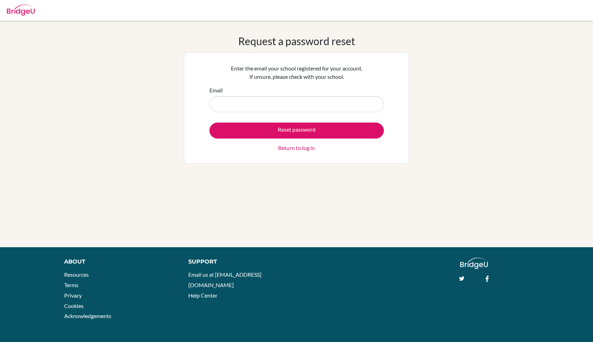 The width and height of the screenshot is (593, 342). What do you see at coordinates (297, 41) in the screenshot?
I see `h1: Request a password reset` at bounding box center [297, 41].